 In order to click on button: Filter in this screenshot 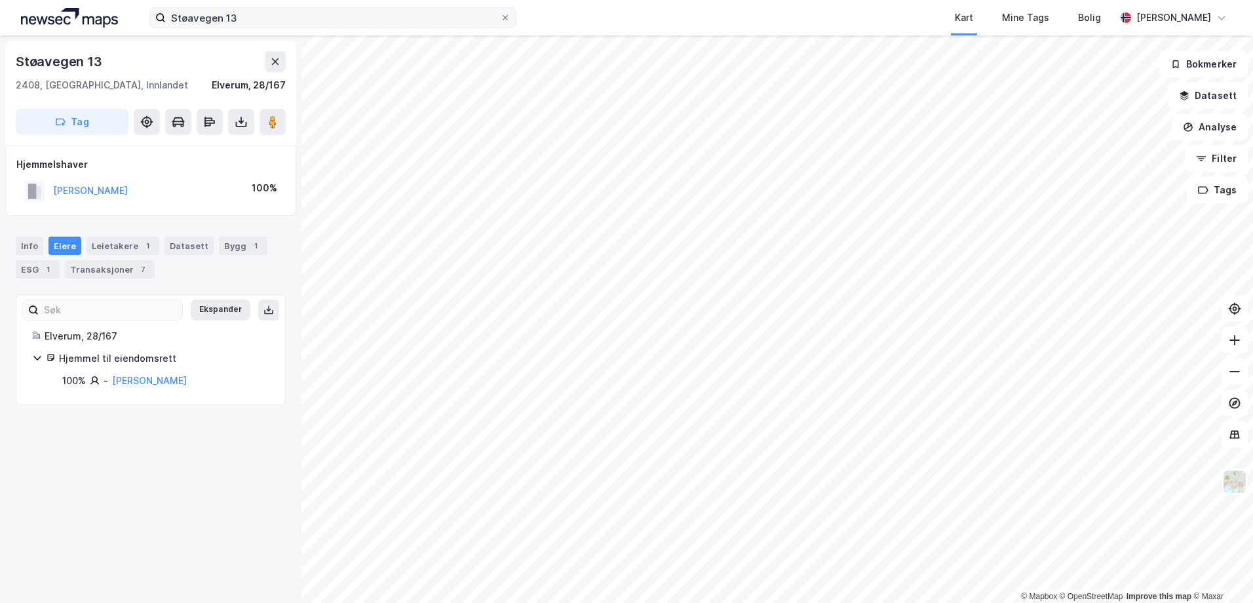, I will do `click(1216, 159)`.